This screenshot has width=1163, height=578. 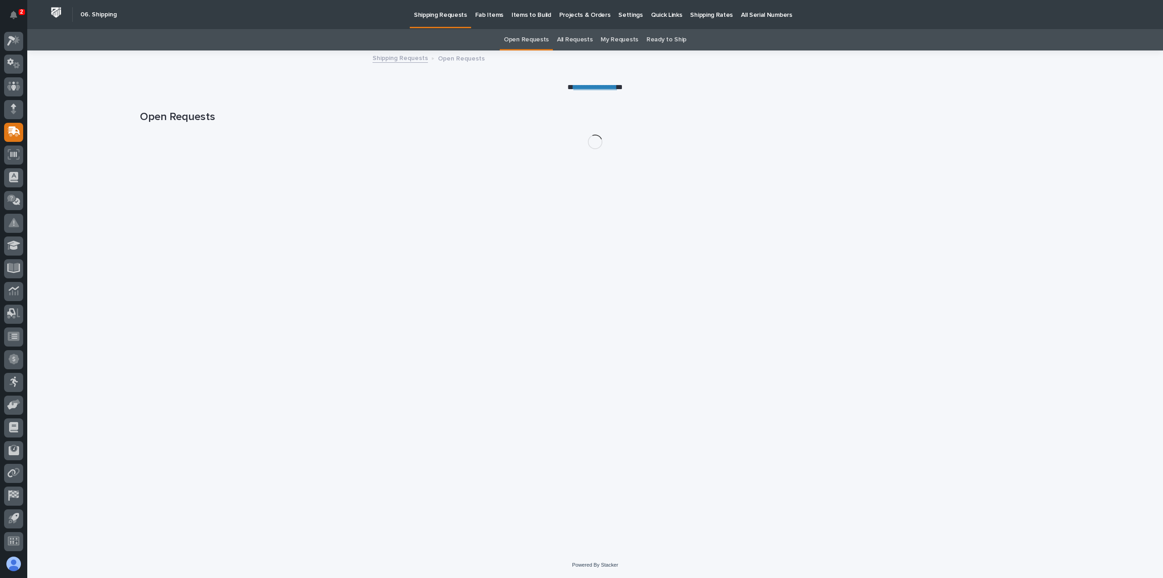 I want to click on div: Notifications2, so click(x=17, y=18).